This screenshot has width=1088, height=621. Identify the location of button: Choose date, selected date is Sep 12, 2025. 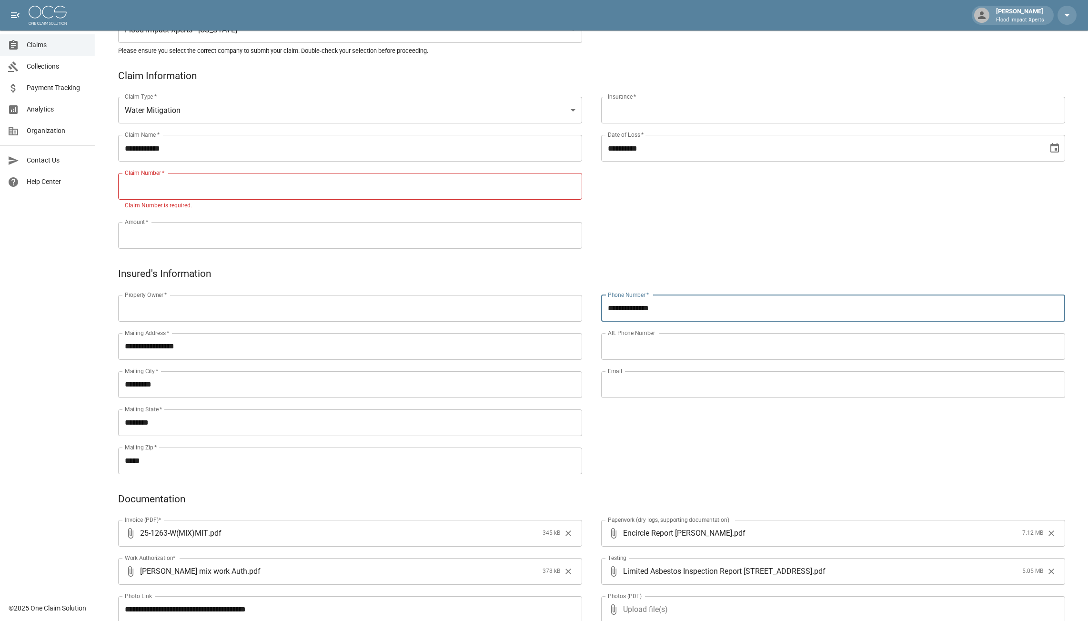
(1055, 148).